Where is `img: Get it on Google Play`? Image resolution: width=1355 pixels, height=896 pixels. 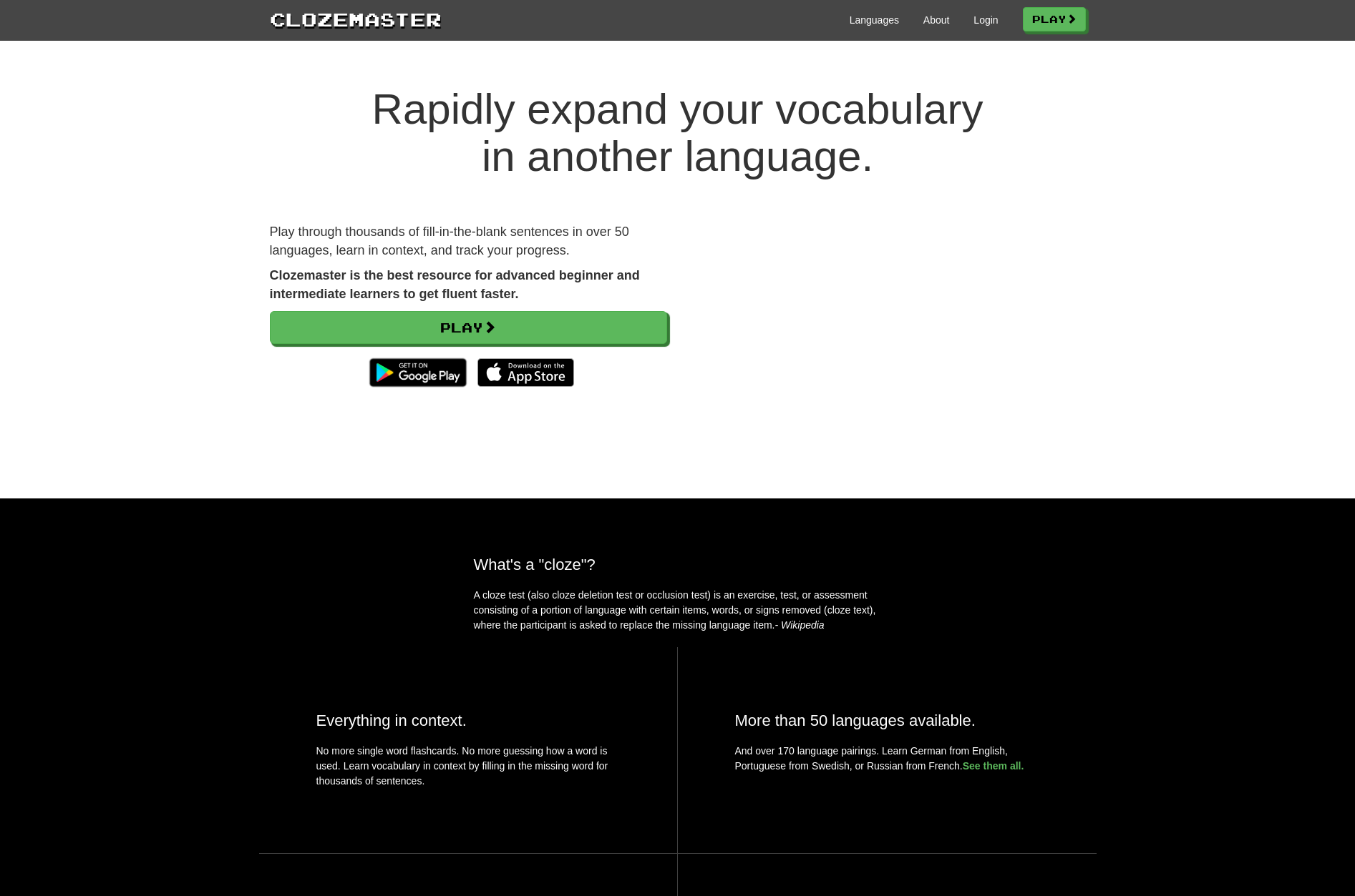
img: Get it on Google Play is located at coordinates (417, 372).